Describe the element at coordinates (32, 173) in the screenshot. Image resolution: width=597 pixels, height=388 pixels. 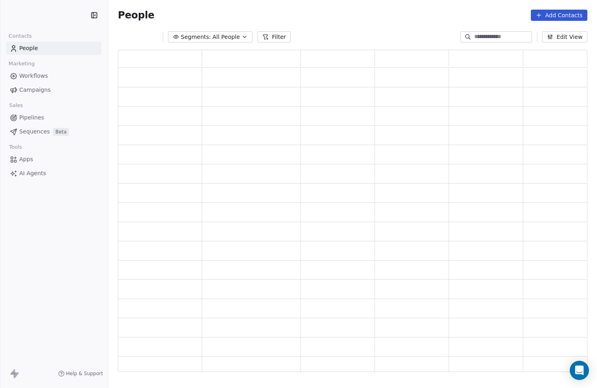
I see `span: AI Agents` at that location.